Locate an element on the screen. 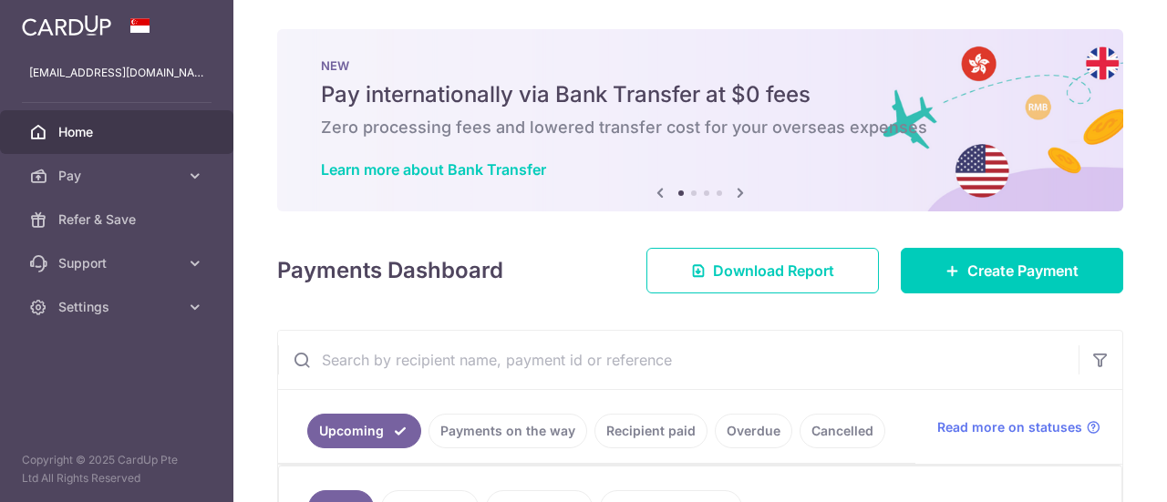 This screenshot has height=502, width=1167. img: Bank transfer banner is located at coordinates (700, 120).